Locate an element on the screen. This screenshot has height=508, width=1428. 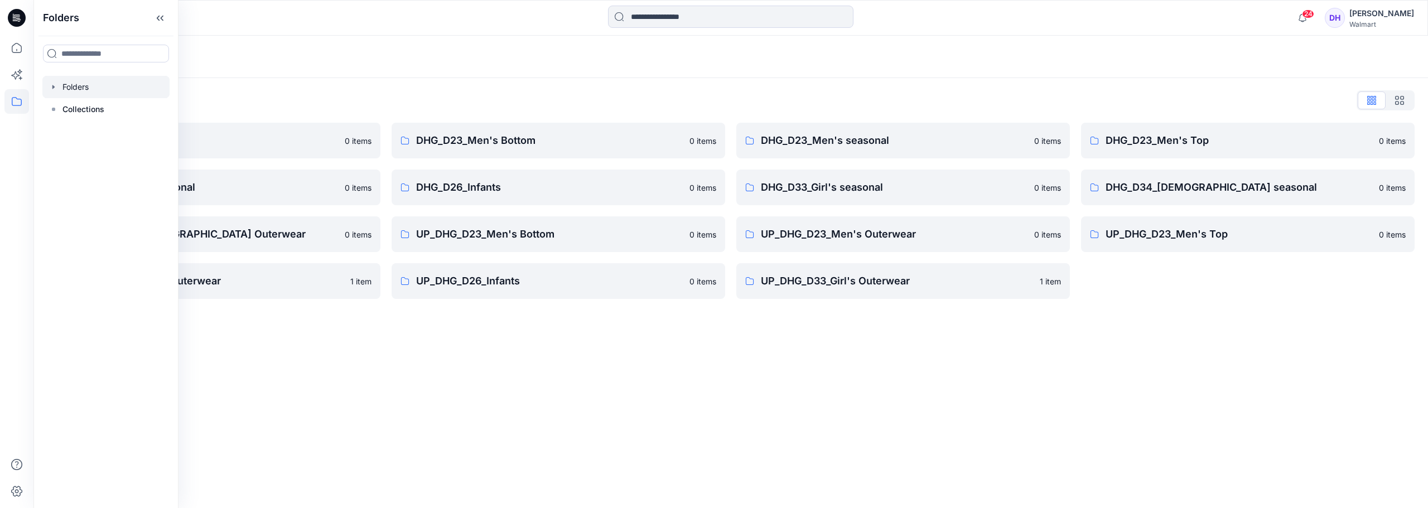
a: DHG_D23_Men's seasonal0 items is located at coordinates (903, 141).